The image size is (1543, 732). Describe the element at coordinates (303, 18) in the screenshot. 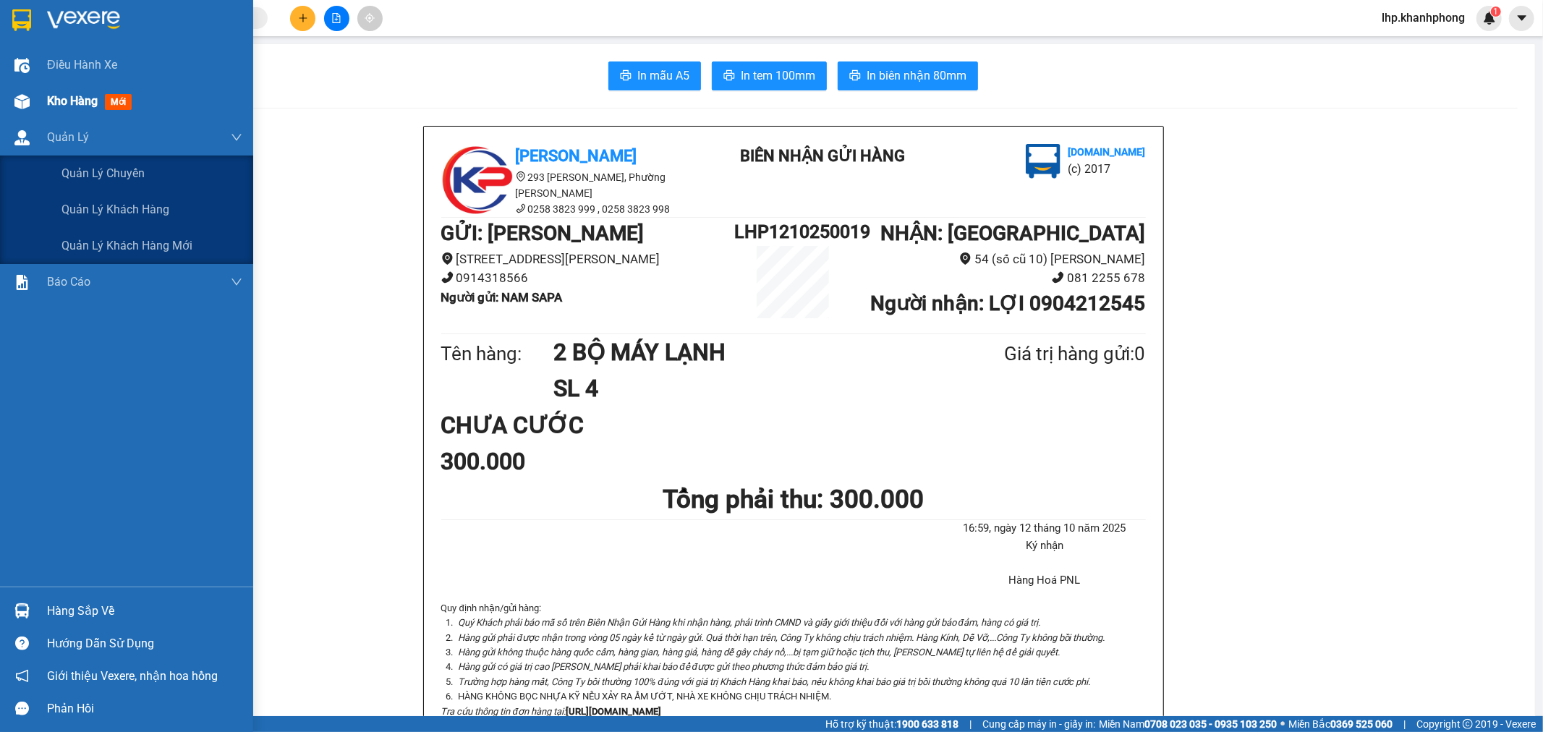

I see `span: plus` at that location.